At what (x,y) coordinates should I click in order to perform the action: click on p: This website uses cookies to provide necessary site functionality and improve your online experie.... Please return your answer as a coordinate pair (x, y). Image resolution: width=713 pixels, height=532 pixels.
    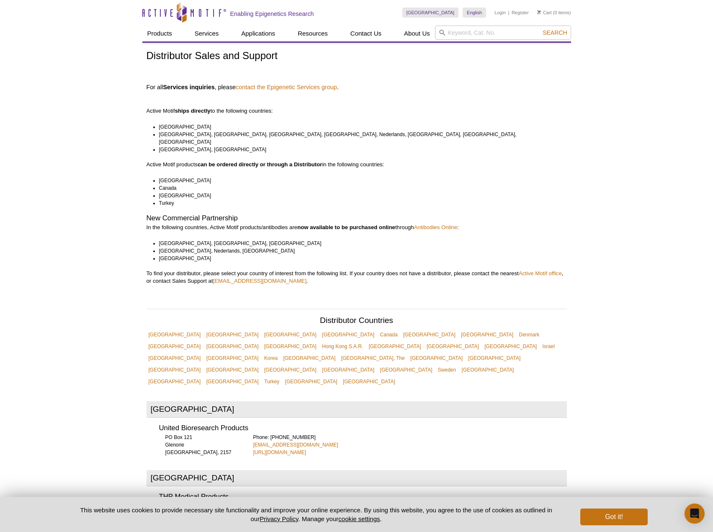
    Looking at the image, I should click on (316, 514).